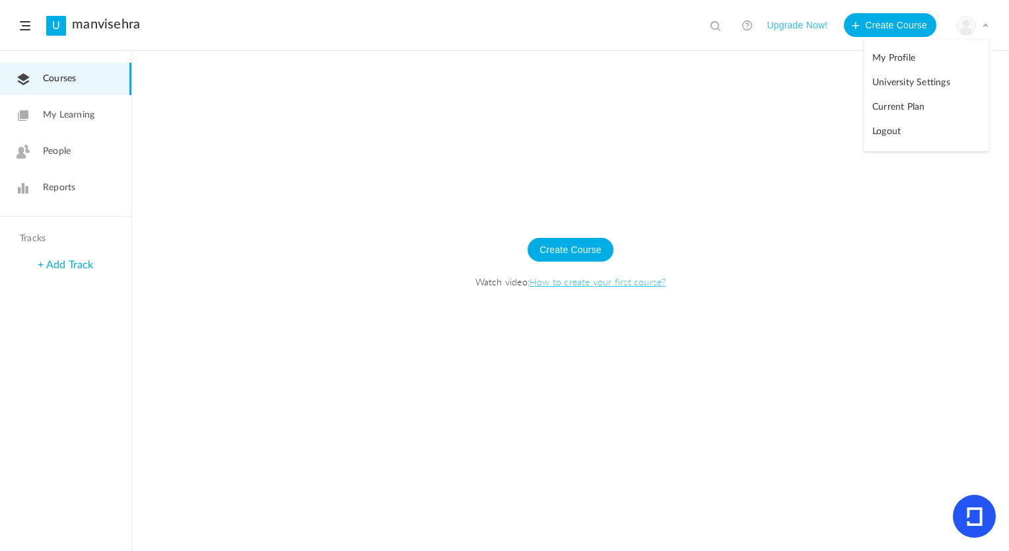 The height and width of the screenshot is (551, 1009). Describe the element at coordinates (597, 281) in the screenshot. I see `a: How to create your first course?` at that location.